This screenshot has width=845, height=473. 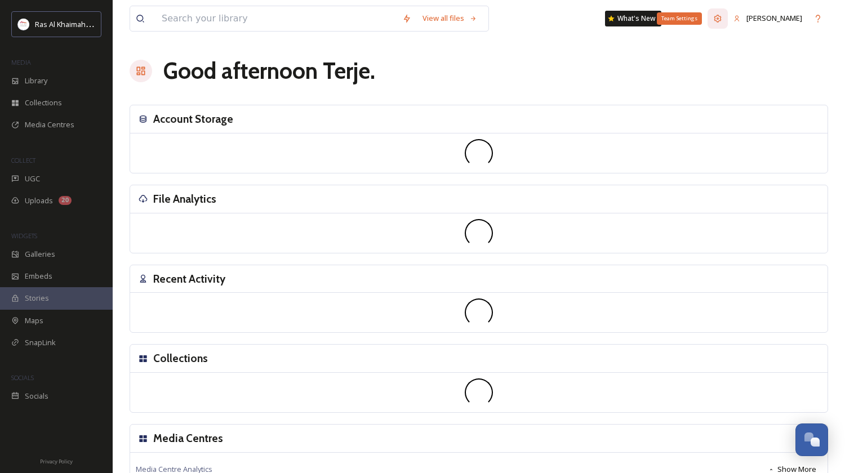 I want to click on a: Team Settings, so click(x=717, y=19).